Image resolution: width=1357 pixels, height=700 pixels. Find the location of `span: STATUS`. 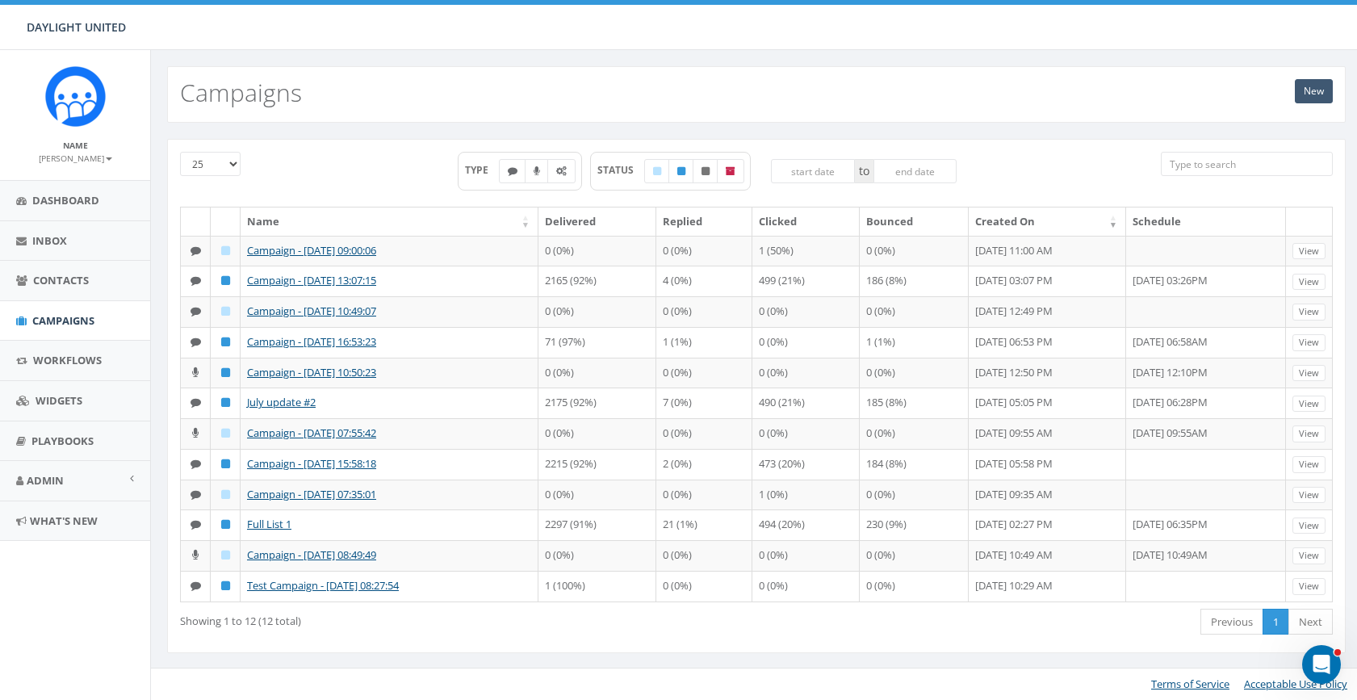

span: STATUS is located at coordinates (621, 169).